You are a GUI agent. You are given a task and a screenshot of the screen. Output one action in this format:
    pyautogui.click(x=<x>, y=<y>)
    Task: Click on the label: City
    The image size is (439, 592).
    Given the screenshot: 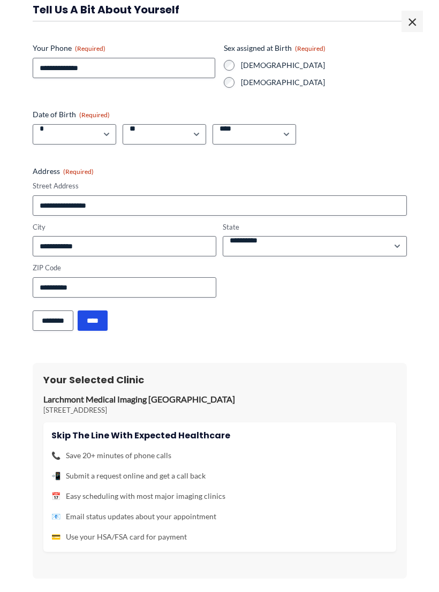 What is the action you would take?
    pyautogui.click(x=125, y=227)
    